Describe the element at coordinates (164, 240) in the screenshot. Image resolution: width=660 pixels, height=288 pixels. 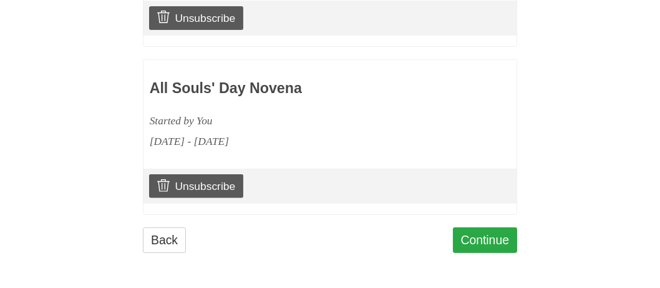
I see `a: Back` at that location.